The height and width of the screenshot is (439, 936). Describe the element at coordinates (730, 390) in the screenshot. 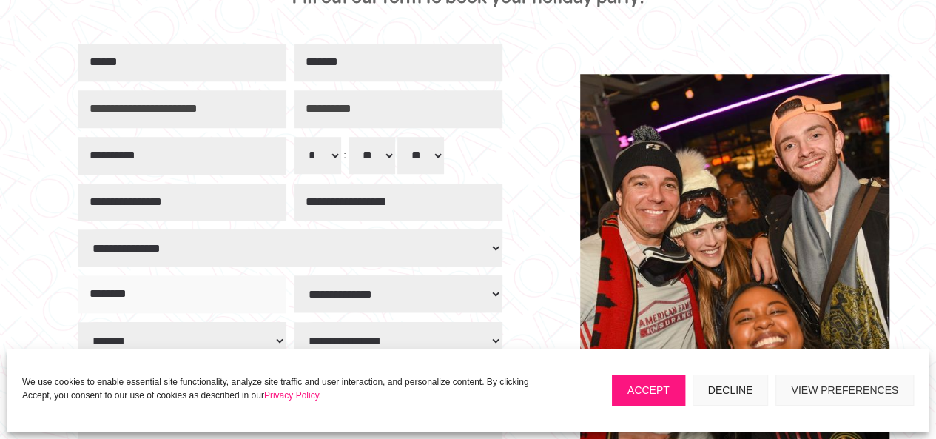

I see `button: Decline` at that location.